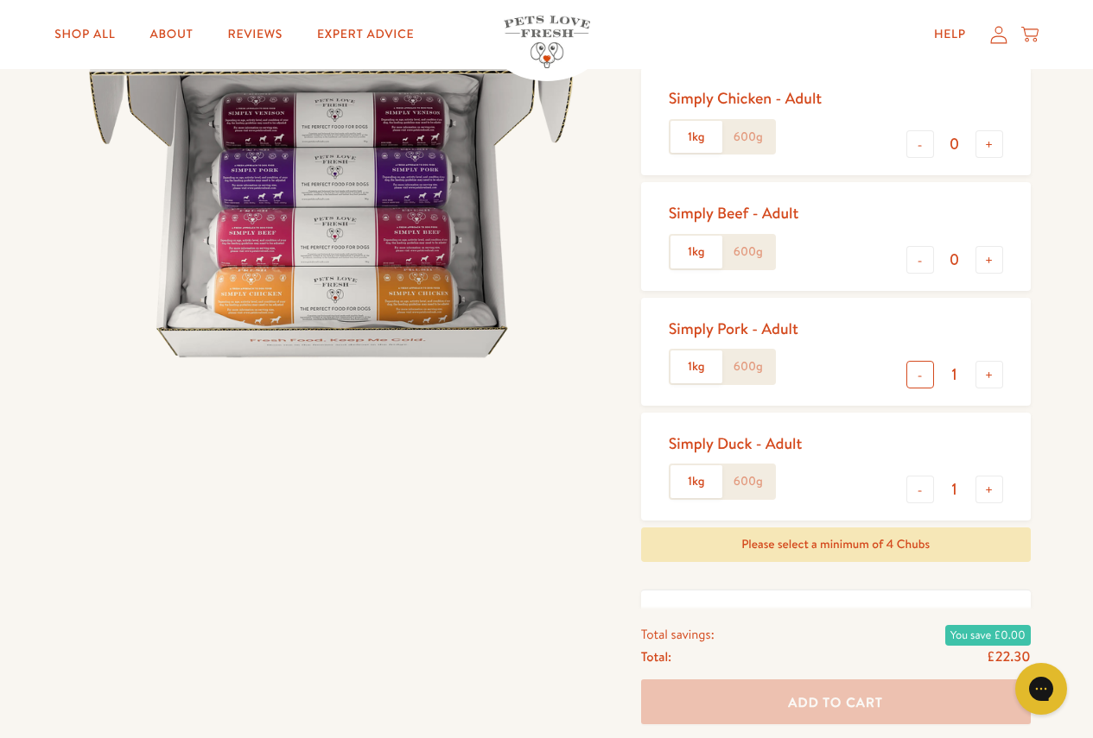 The image size is (1093, 738). I want to click on span: Total savings:, so click(677, 634).